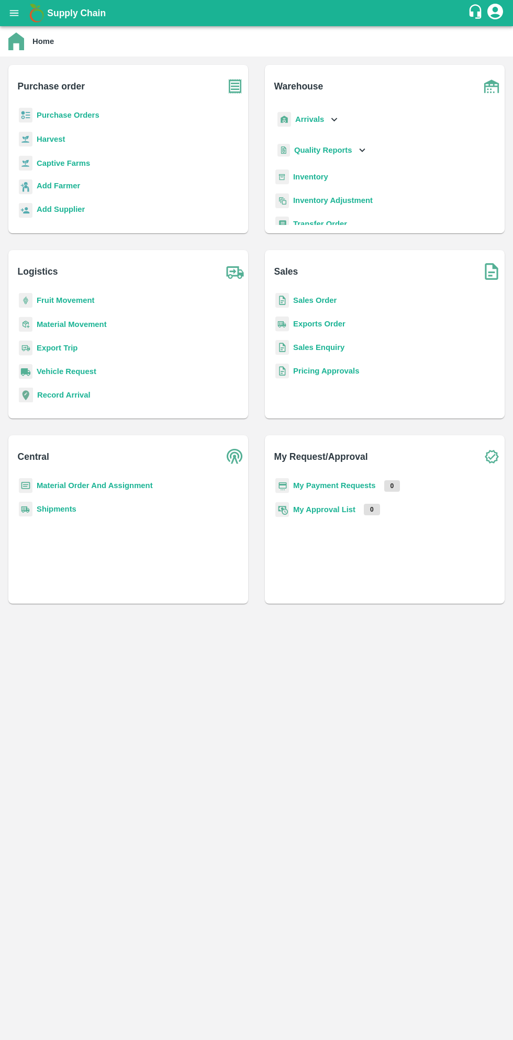 The height and width of the screenshot is (1040, 513). What do you see at coordinates (95, 485) in the screenshot?
I see `a: Material Order And Assignment` at bounding box center [95, 485].